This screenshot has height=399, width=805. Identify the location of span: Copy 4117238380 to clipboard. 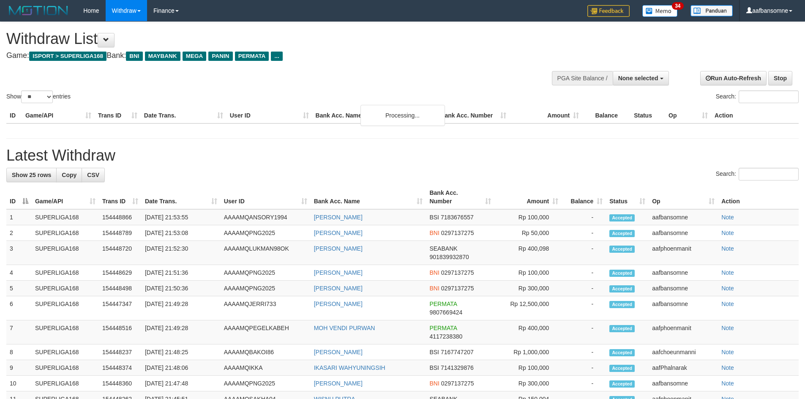
(446, 336).